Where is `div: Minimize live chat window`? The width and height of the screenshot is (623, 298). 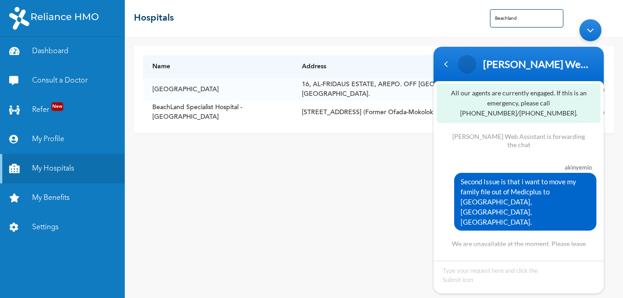
div: Minimize live chat window is located at coordinates (162, 16).